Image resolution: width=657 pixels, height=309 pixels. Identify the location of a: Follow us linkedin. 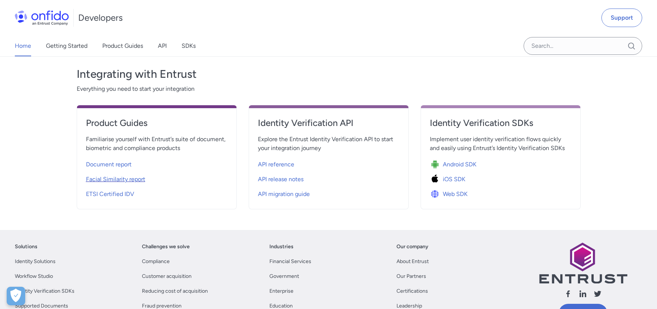
(583, 295).